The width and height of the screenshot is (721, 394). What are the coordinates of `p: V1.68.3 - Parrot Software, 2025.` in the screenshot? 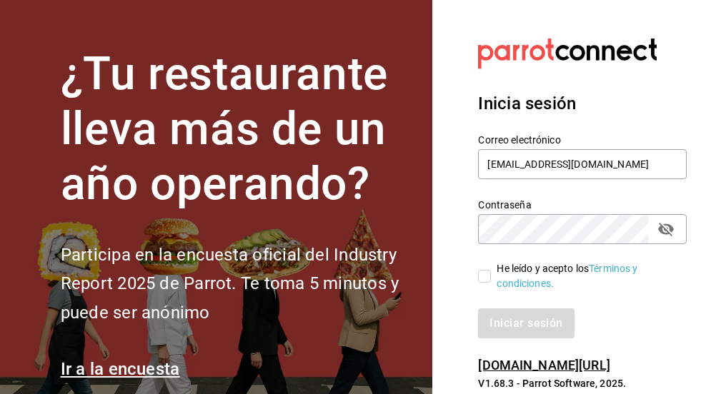 It's located at (582, 384).